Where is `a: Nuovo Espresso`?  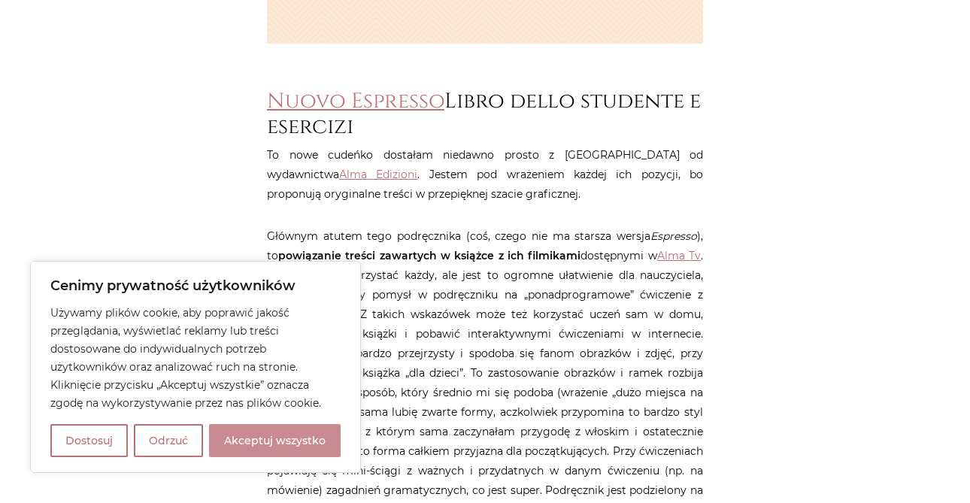
a: Nuovo Espresso is located at coordinates (356, 101).